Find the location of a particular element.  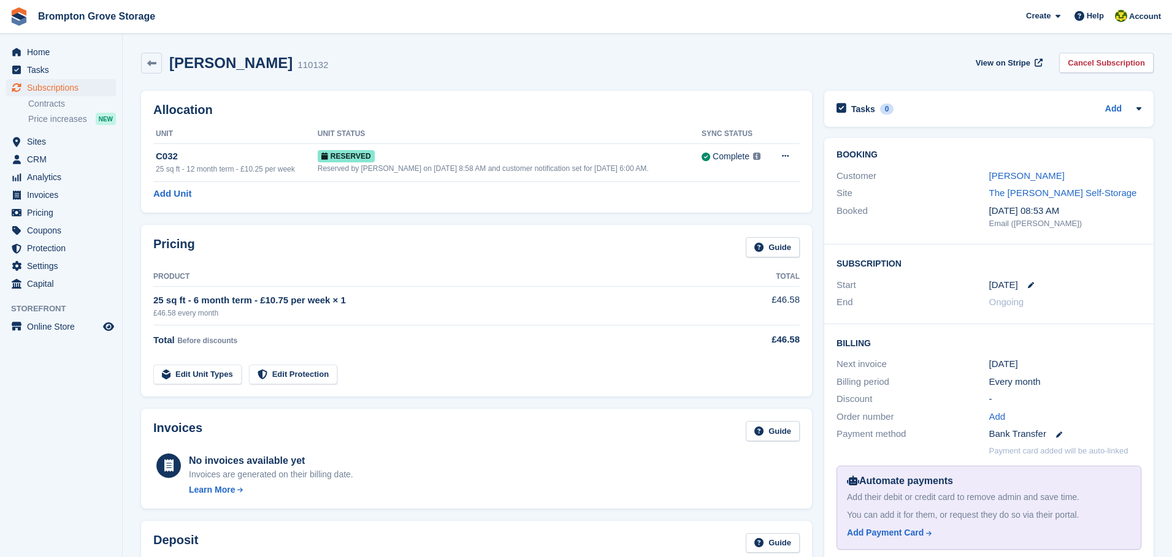

div: NEW is located at coordinates (105, 119).